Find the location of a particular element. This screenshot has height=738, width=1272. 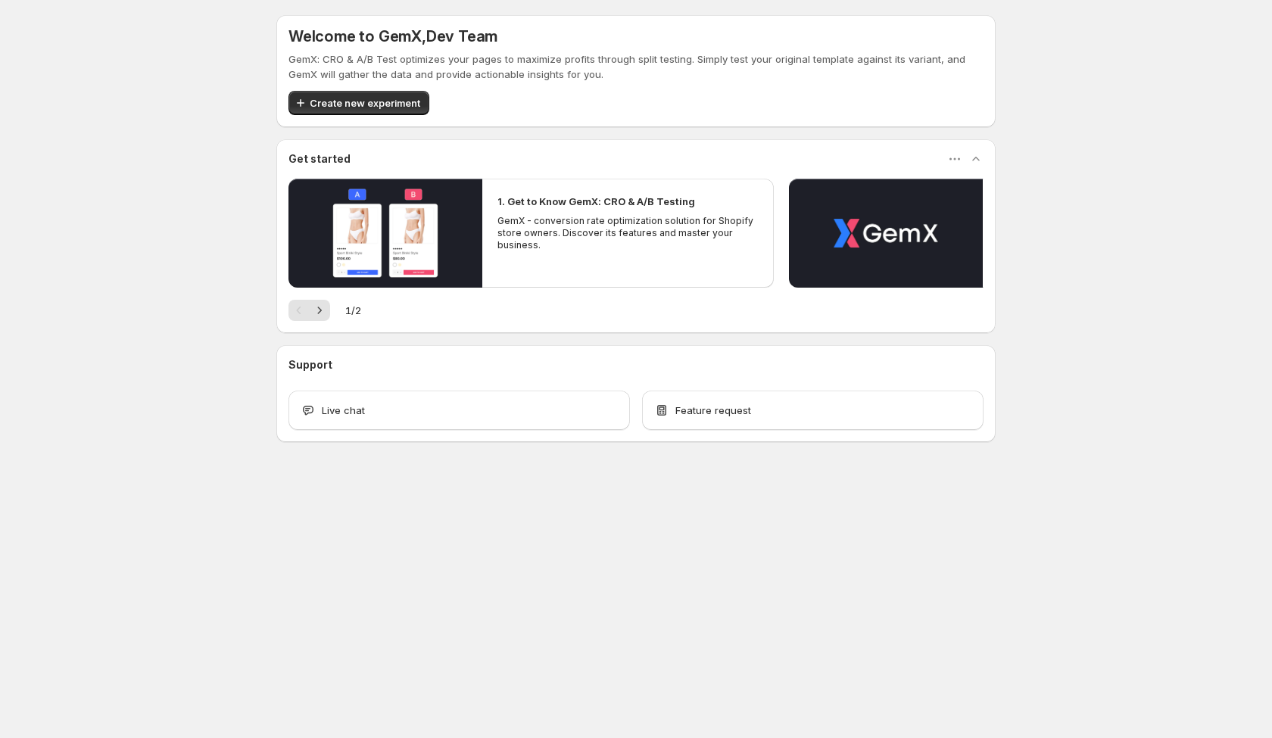

p: GemX - conversion rate optimization solution for Shopify store owners. Discover its features and ... is located at coordinates (628, 233).